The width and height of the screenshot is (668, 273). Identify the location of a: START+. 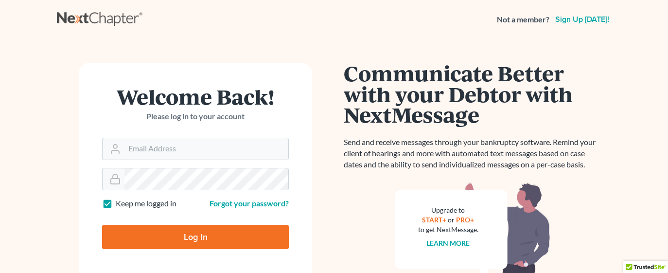
(435, 219).